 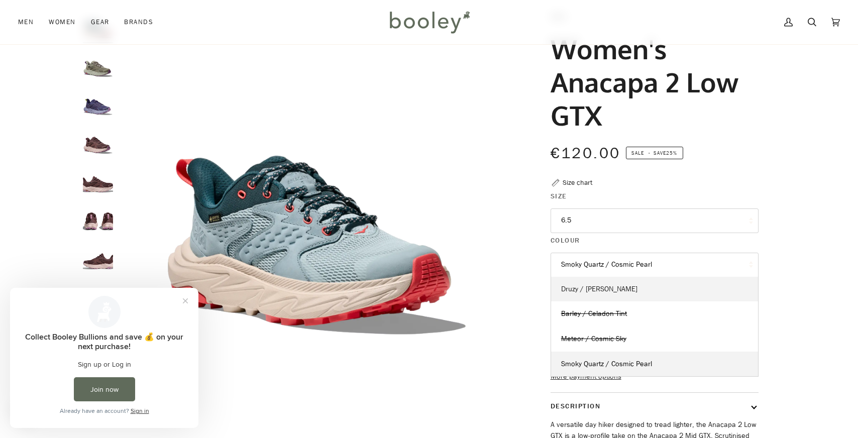 What do you see at coordinates (100, 22) in the screenshot?
I see `span: Gear` at bounding box center [100, 22].